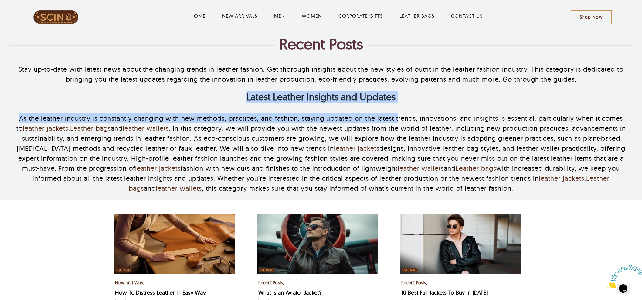 This screenshot has width=642, height=300. I want to click on span: CONTACT US, so click(467, 16).